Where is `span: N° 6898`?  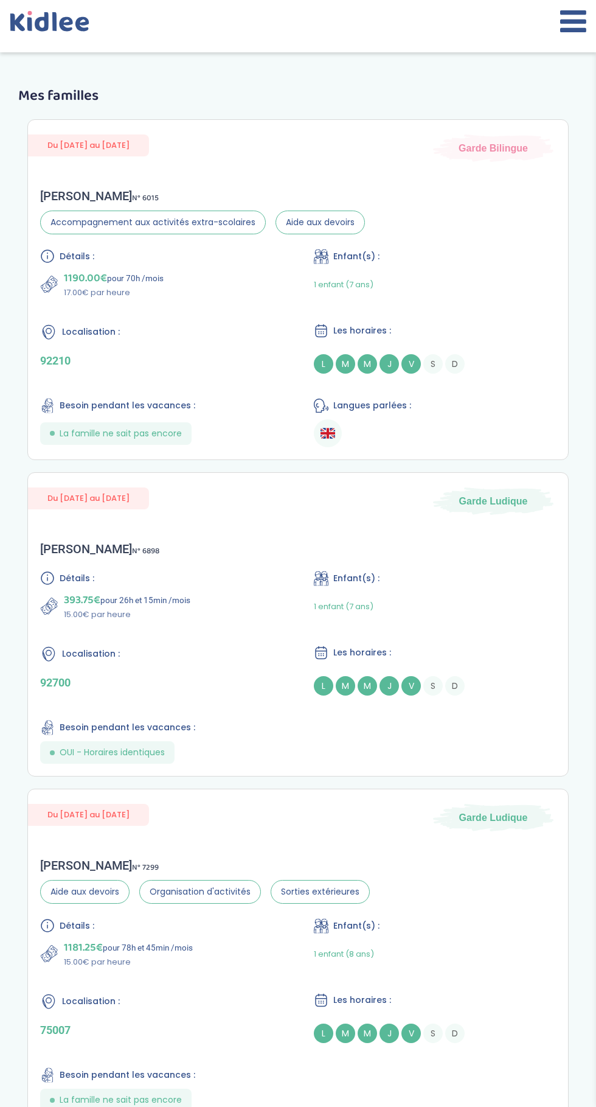
span: N° 6898 is located at coordinates (145, 551).